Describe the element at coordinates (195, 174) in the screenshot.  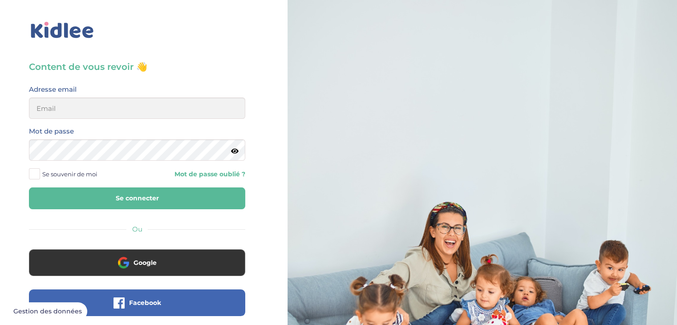
I see `a: Mot de passe oublié ?` at that location.